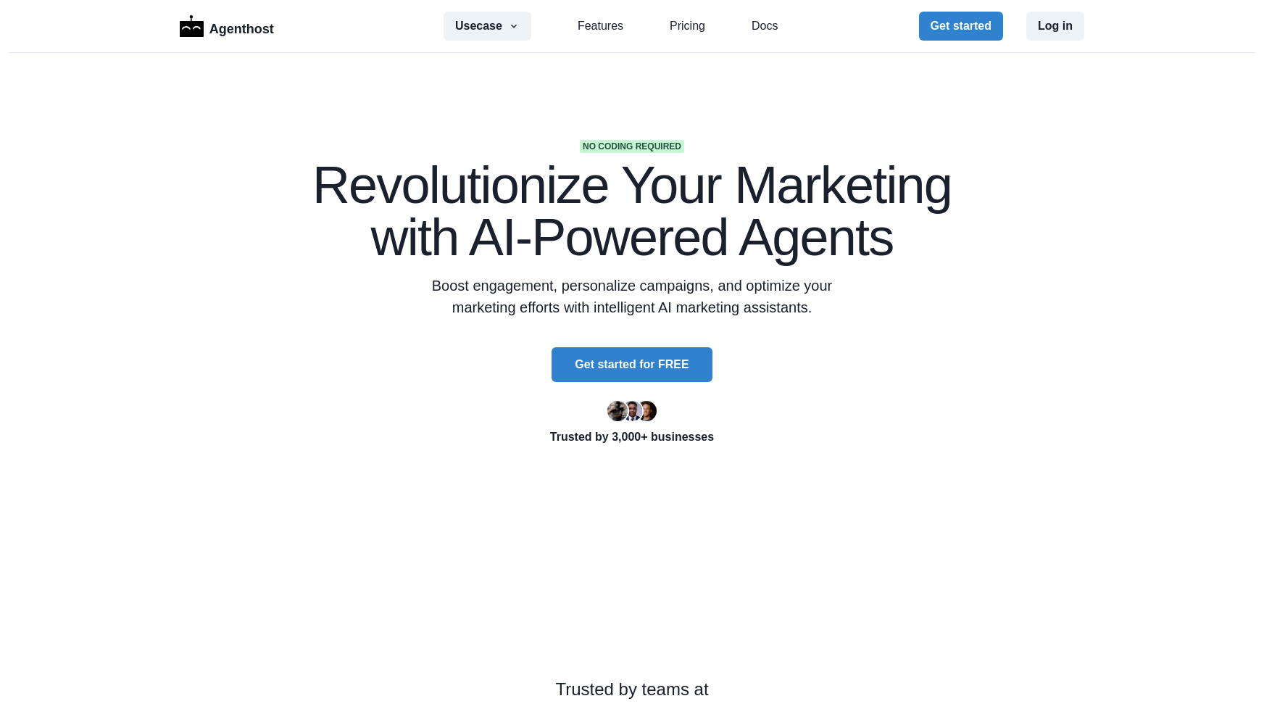 The height and width of the screenshot is (709, 1264). What do you see at coordinates (600, 26) in the screenshot?
I see `a: Features` at bounding box center [600, 26].